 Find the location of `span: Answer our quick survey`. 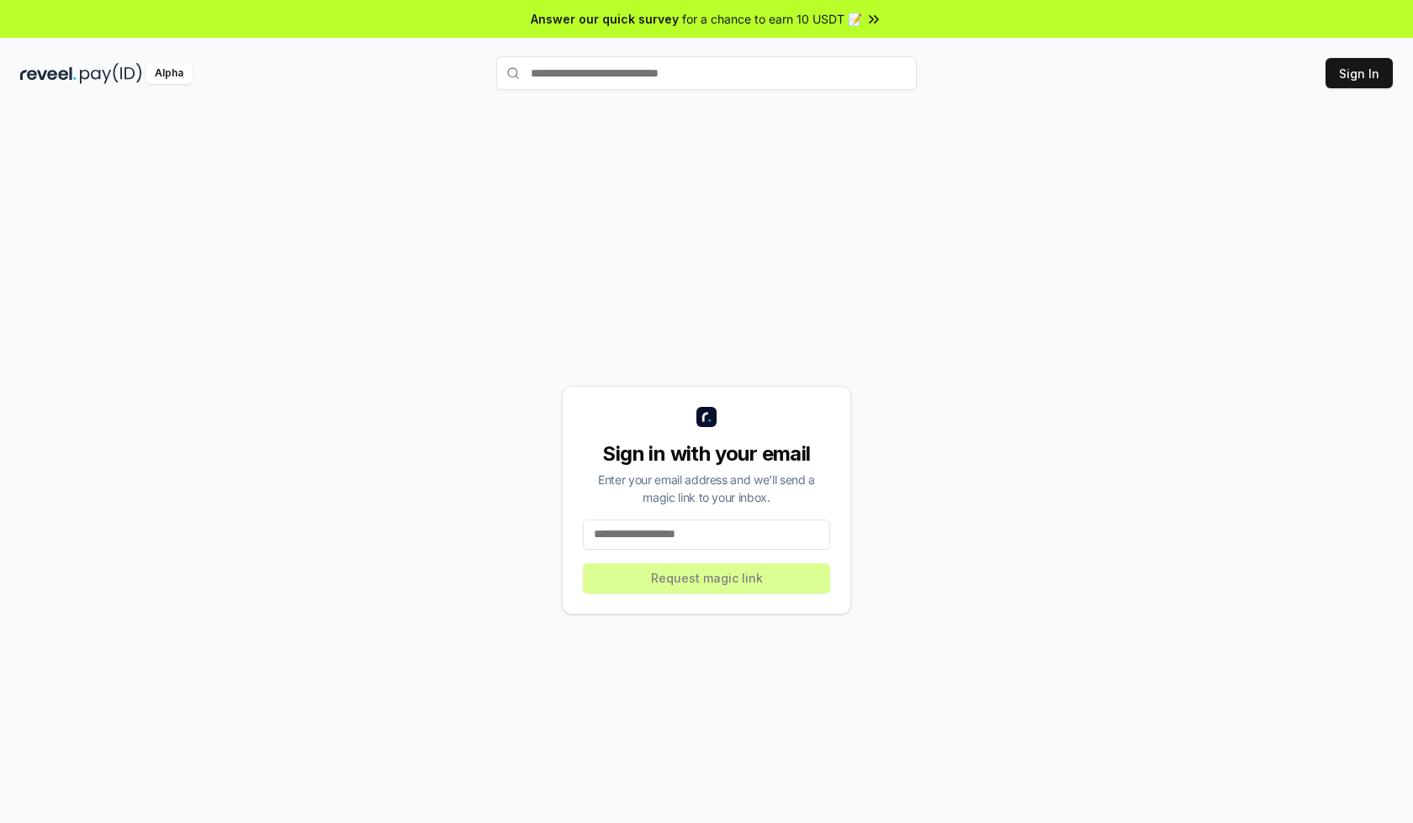

span: Answer our quick survey is located at coordinates (605, 19).